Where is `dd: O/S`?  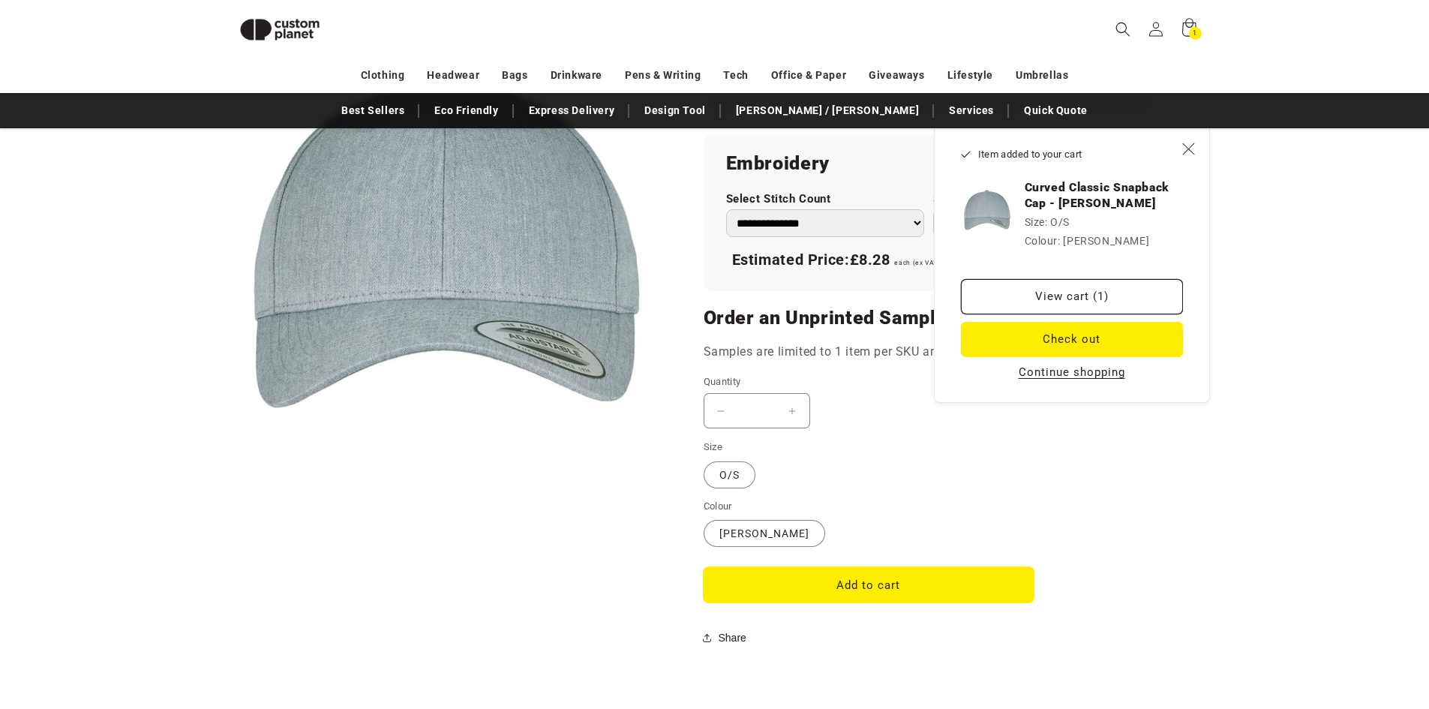
dd: O/S is located at coordinates (1060, 222).